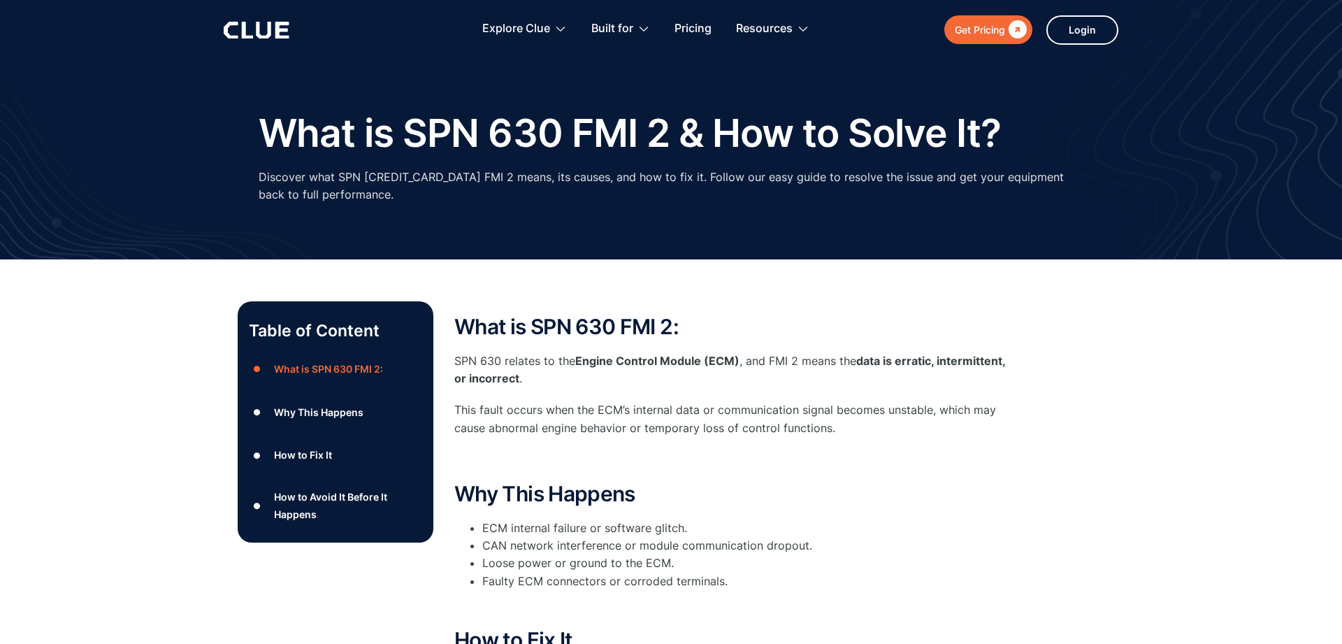 The width and height of the screenshot is (1342, 644). Describe the element at coordinates (734, 419) in the screenshot. I see `p: This fault occurs when the ECM’s internal data or communication signal becomes unstable, which ma...` at that location.